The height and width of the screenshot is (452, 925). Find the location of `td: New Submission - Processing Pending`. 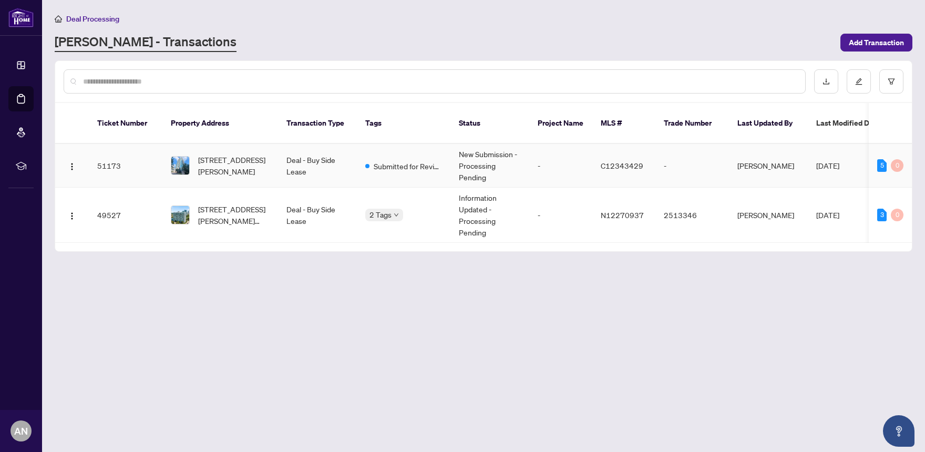

td: New Submission - Processing Pending is located at coordinates (490, 166).